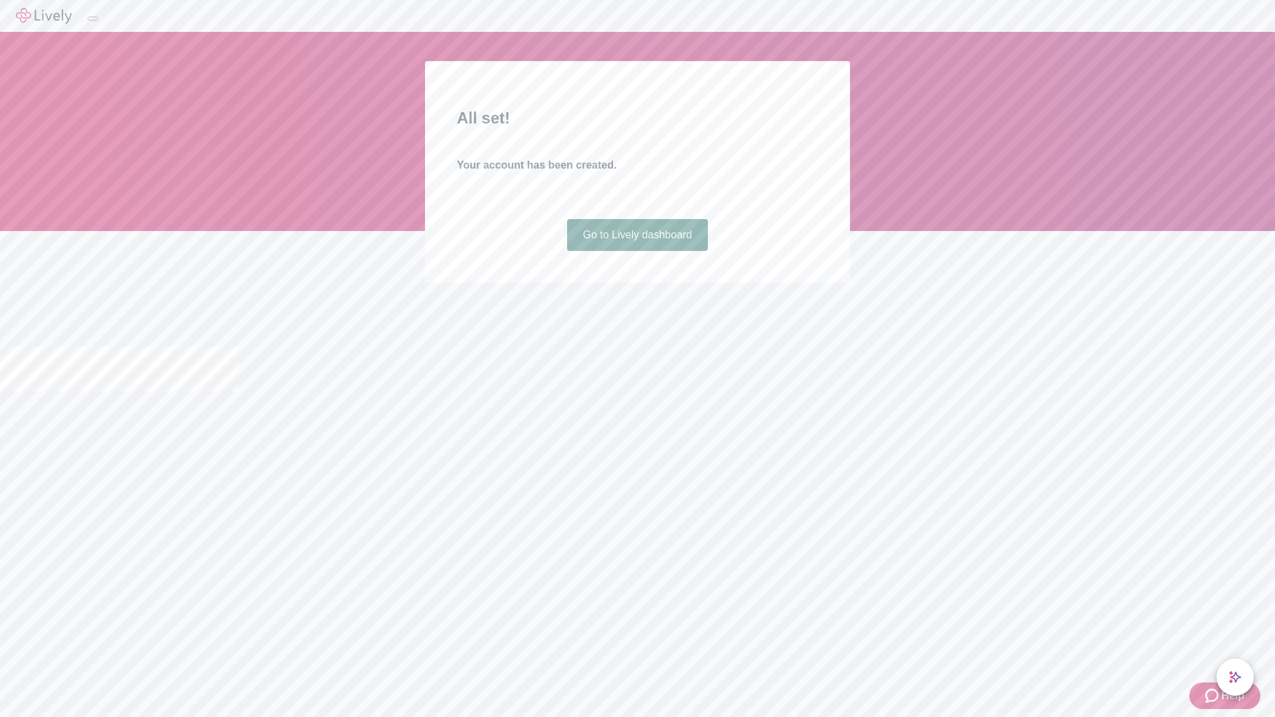 The width and height of the screenshot is (1275, 717). Describe the element at coordinates (93, 19) in the screenshot. I see `button: Log out` at that location.